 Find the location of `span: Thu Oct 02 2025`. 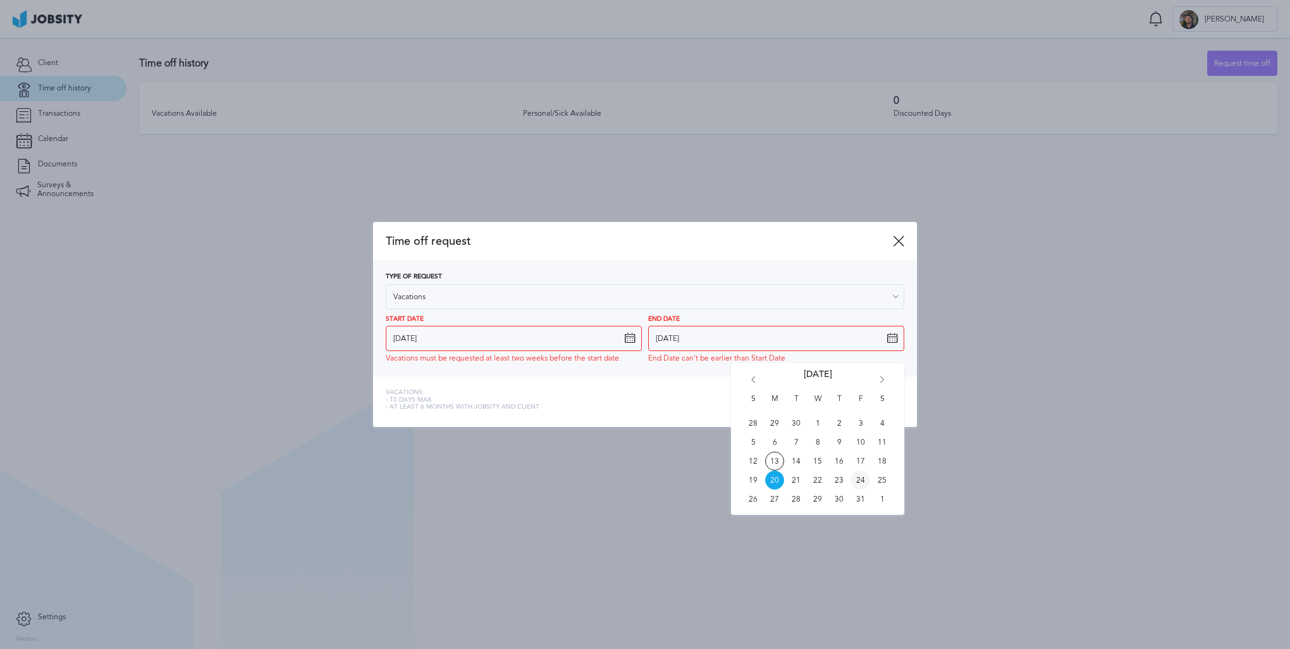

span: Thu Oct 02 2025 is located at coordinates (839, 423).